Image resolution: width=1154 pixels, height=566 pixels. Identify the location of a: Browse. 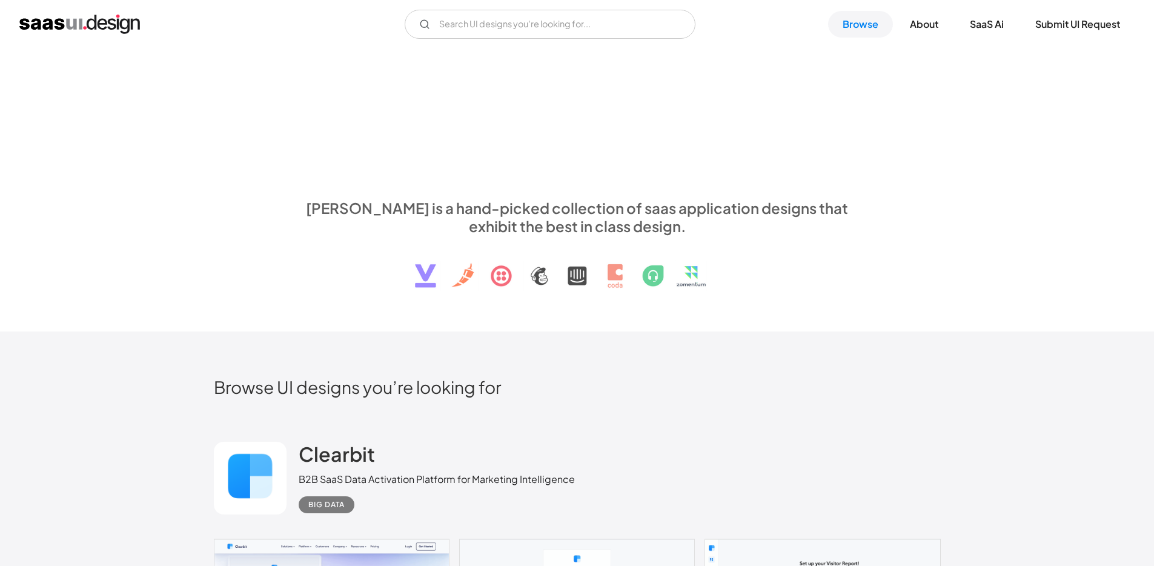
(860, 24).